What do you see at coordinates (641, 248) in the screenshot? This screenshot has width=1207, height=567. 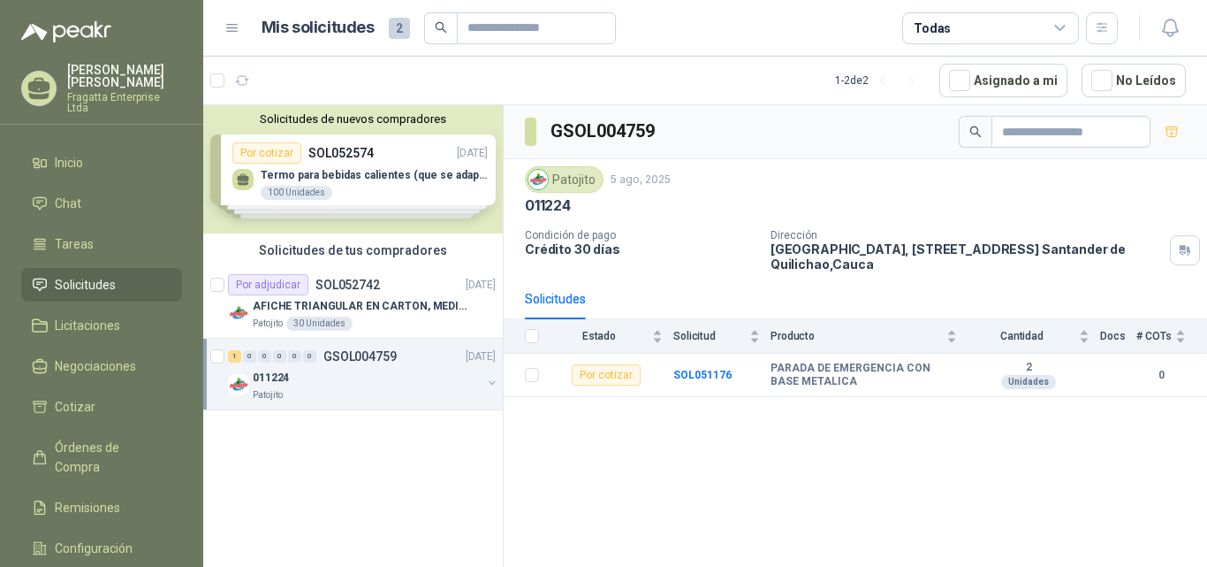 I see `p: Crédito 30 días` at bounding box center [641, 248].